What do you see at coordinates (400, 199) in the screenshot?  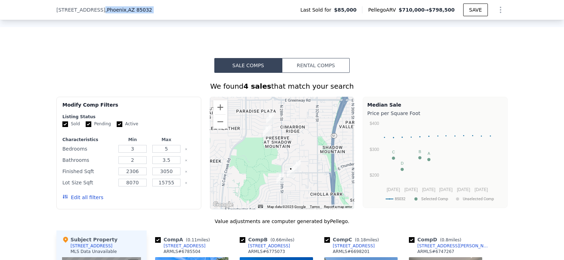 I see `text: 85032` at bounding box center [400, 199].